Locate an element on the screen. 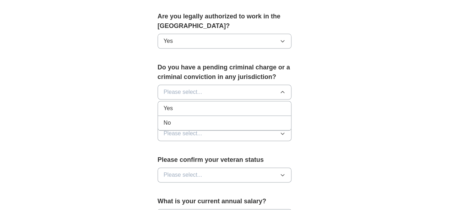 The height and width of the screenshot is (210, 449). label: Do you have a pending criminal charge or a criminal conviction in any jurisdiction? is located at coordinates (224, 72).